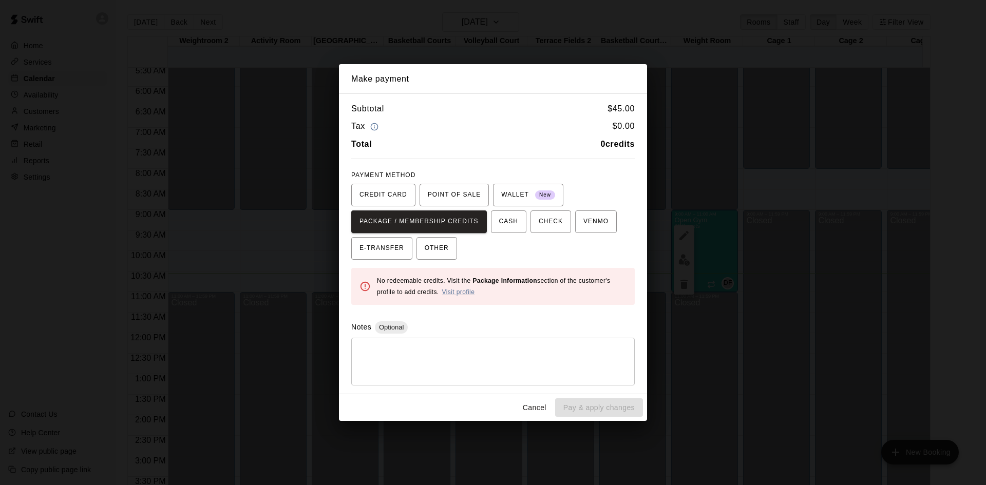  Describe the element at coordinates (528, 195) in the screenshot. I see `span: WALLET` at that location.